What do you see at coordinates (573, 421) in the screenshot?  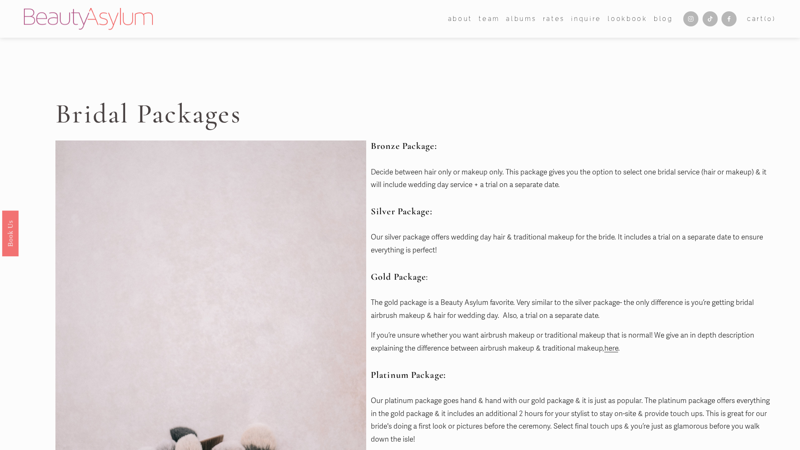 I see `p: Our platinum package goes hand & hand with our gold package & it is just as popular. The platinum...` at bounding box center [573, 421].